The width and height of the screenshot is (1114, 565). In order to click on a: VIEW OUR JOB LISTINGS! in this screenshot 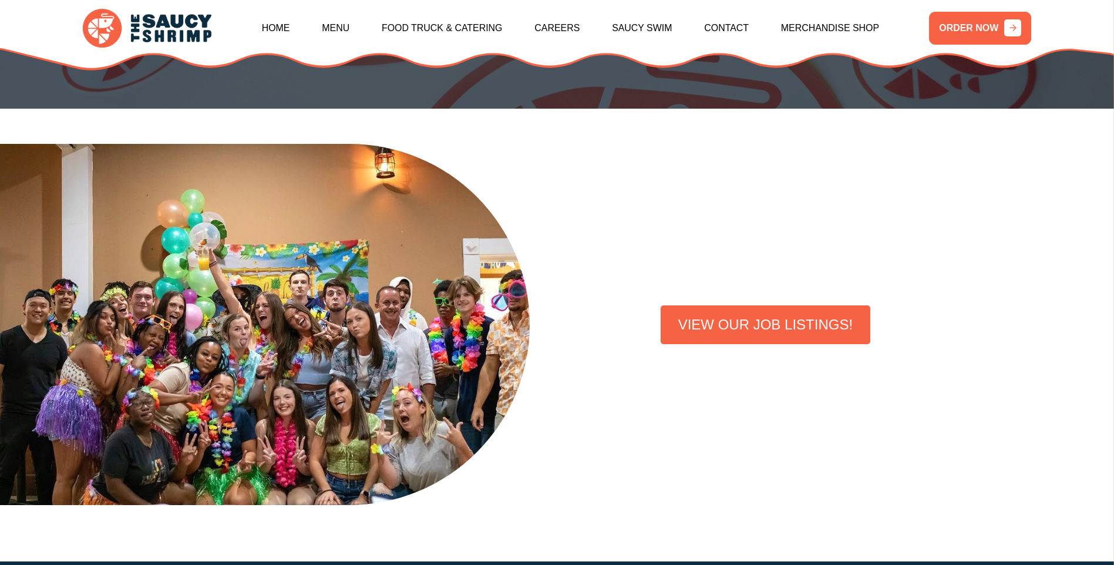, I will do `click(765, 325)`.